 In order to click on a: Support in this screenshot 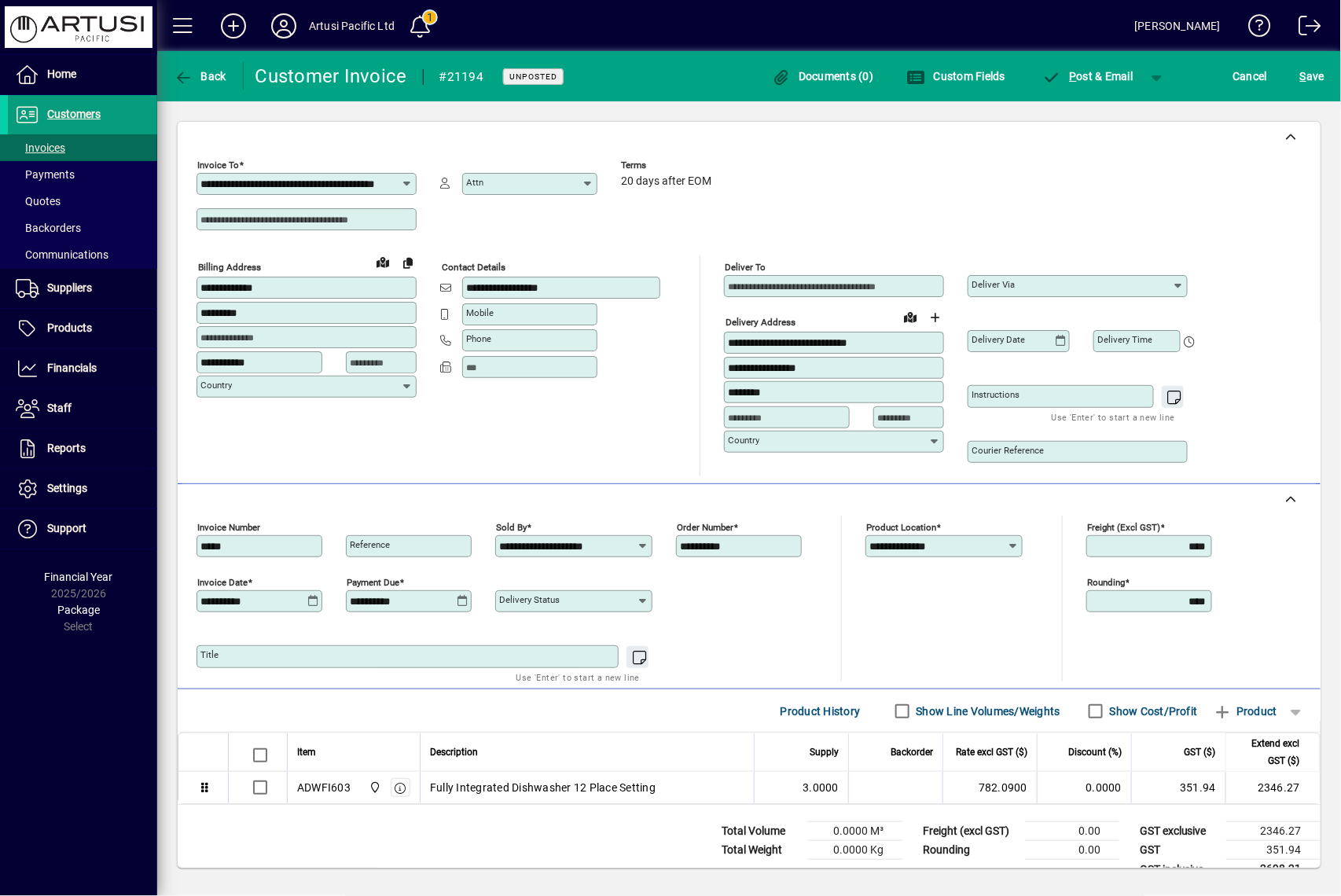, I will do `click(82, 529)`.